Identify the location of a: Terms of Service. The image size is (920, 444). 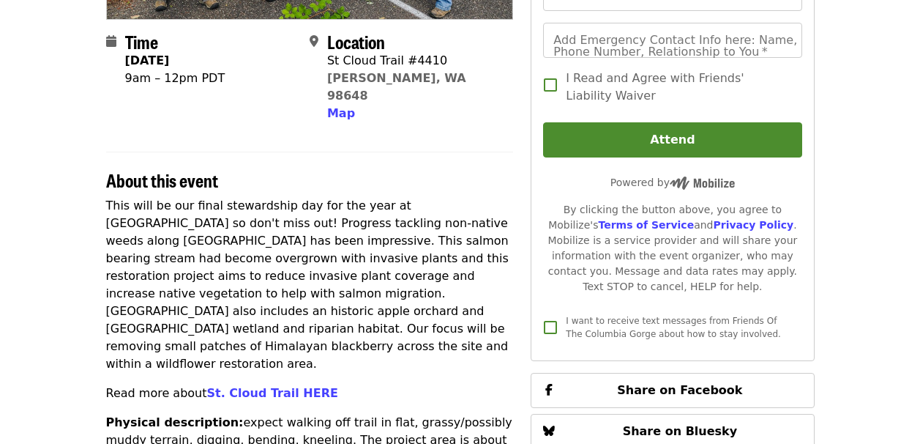
(646, 225).